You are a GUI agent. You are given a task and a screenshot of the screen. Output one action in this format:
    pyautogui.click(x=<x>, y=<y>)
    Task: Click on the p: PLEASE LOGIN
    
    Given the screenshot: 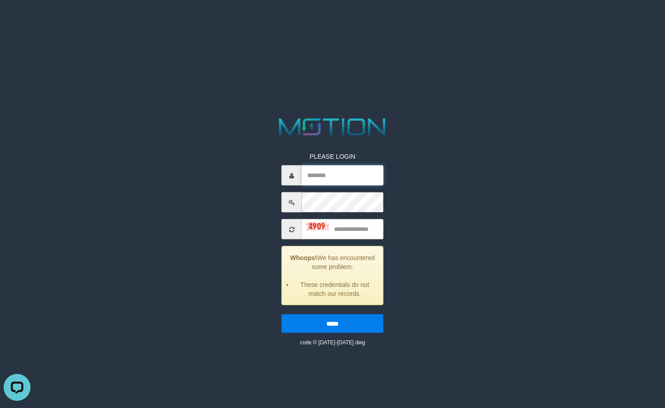 What is the action you would take?
    pyautogui.click(x=332, y=157)
    